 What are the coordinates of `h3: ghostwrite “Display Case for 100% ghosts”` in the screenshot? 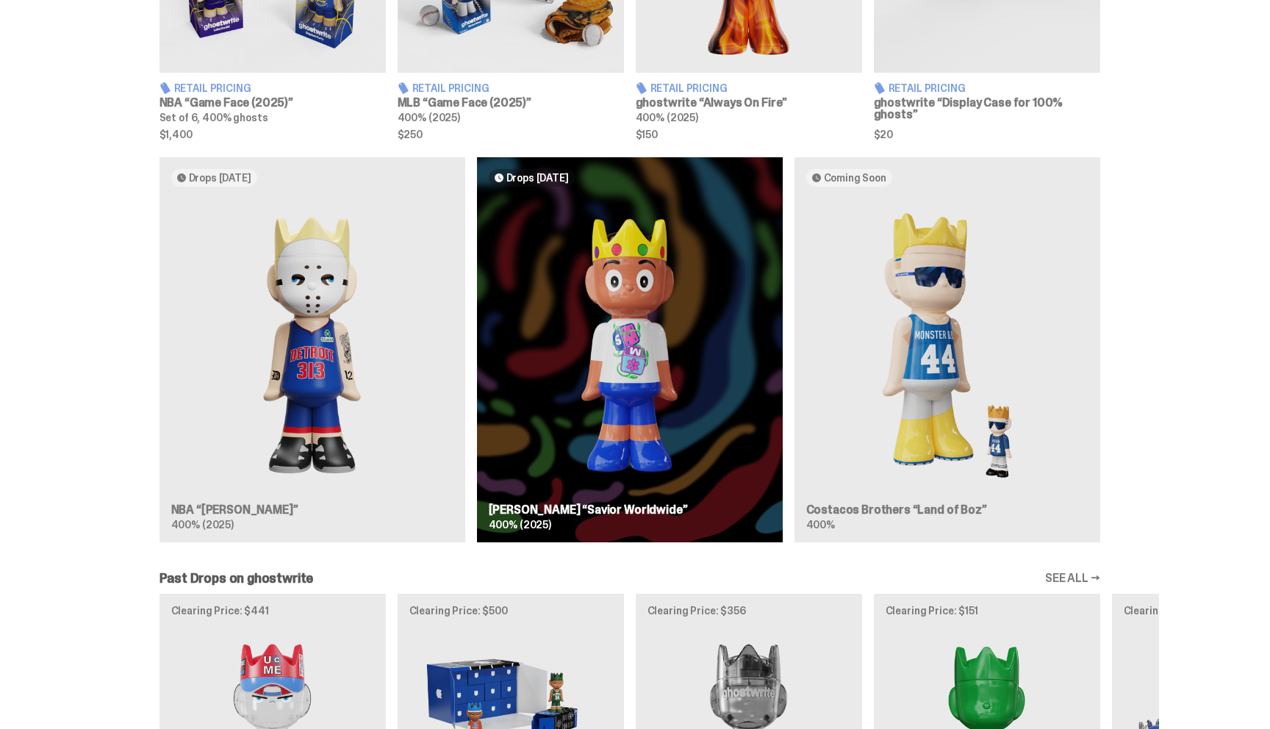 It's located at (987, 109).